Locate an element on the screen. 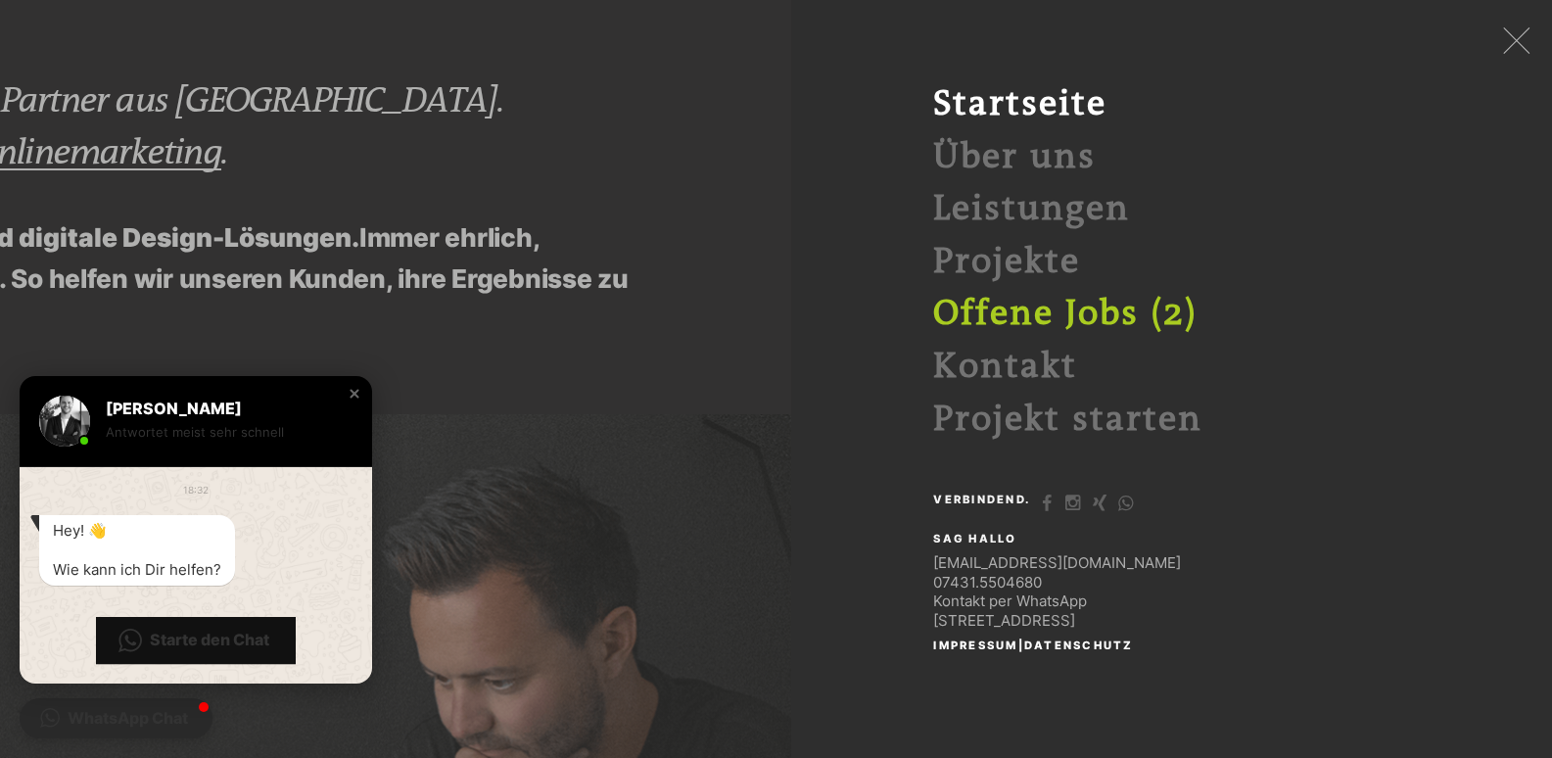  a: 07431.5504680 is located at coordinates (987, 582).